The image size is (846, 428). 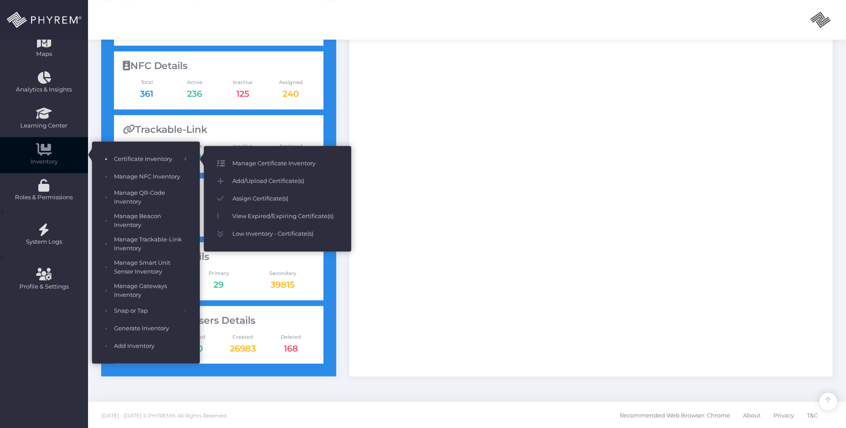 I want to click on span: Manage Gateways Inventory, so click(x=150, y=291).